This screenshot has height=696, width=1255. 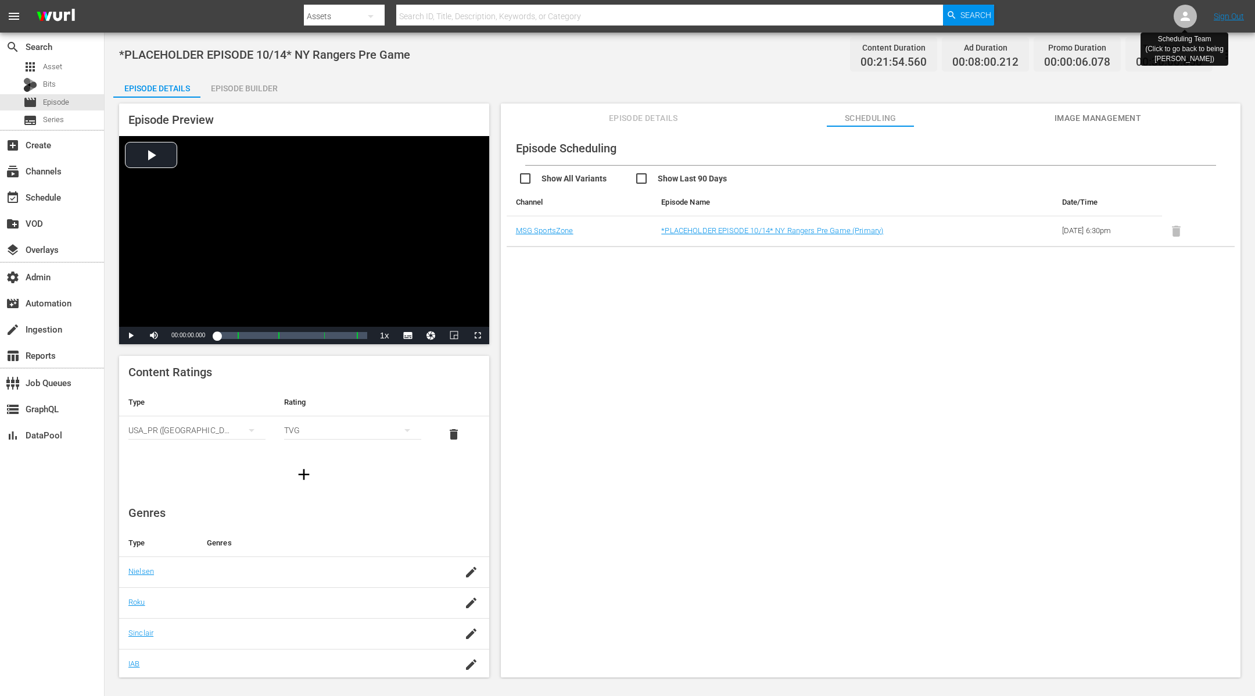 I want to click on span: Ingestion, so click(x=13, y=329).